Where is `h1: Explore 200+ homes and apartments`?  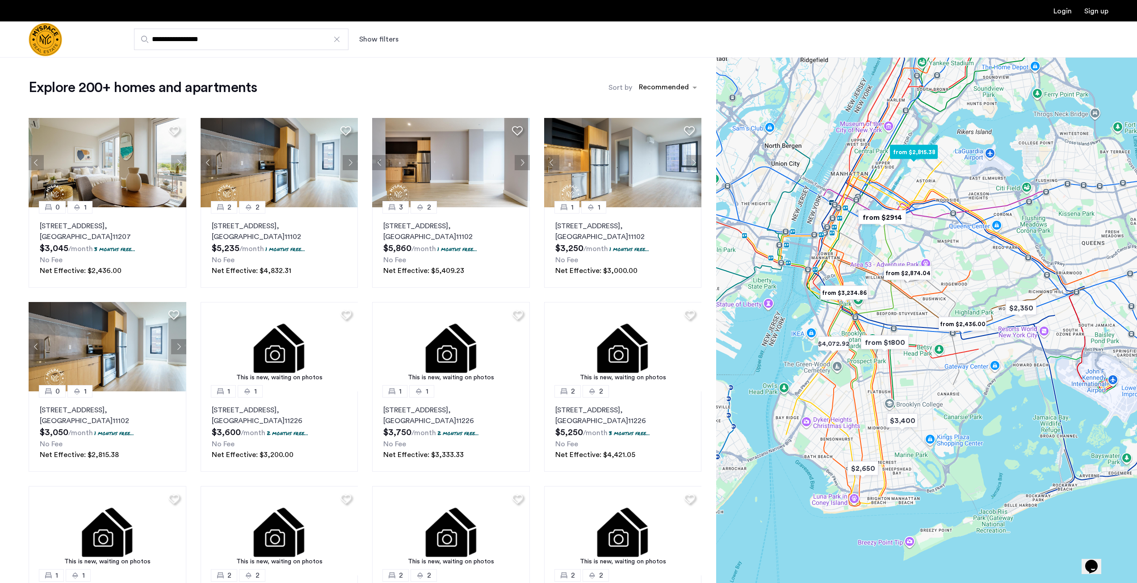 h1: Explore 200+ homes and apartments is located at coordinates (143, 88).